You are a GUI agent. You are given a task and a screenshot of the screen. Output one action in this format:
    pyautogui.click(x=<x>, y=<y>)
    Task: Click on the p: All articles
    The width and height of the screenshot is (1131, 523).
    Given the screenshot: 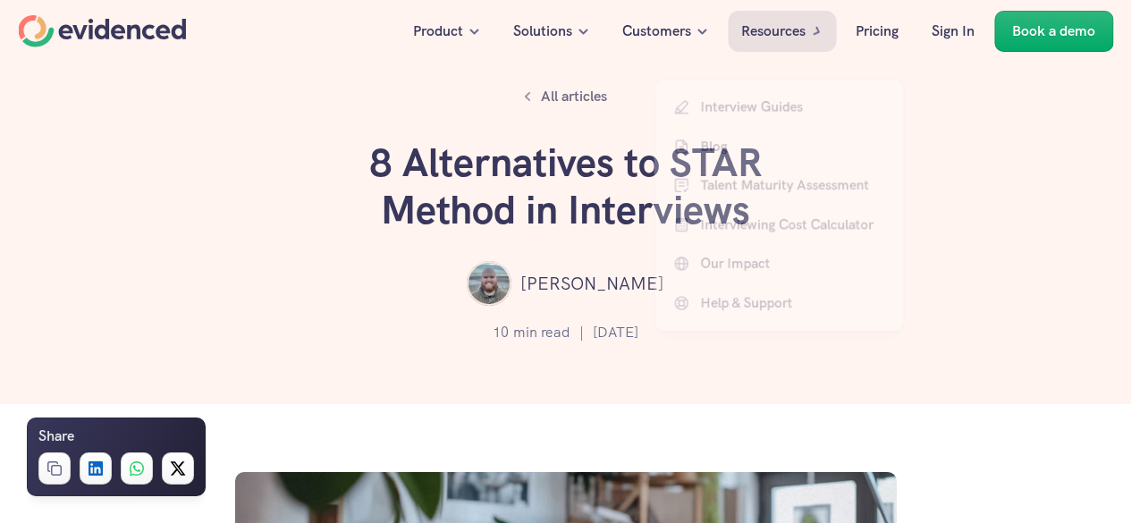 What is the action you would take?
    pyautogui.click(x=574, y=97)
    